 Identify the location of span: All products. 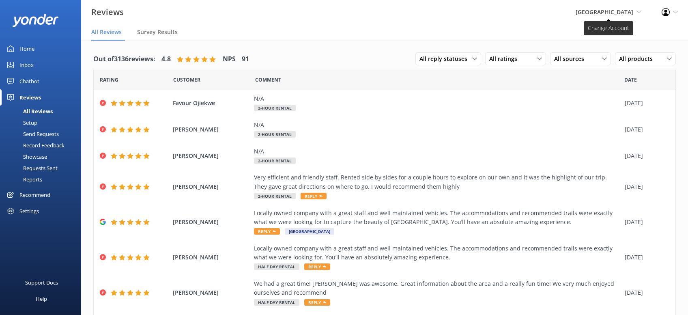
(639, 59).